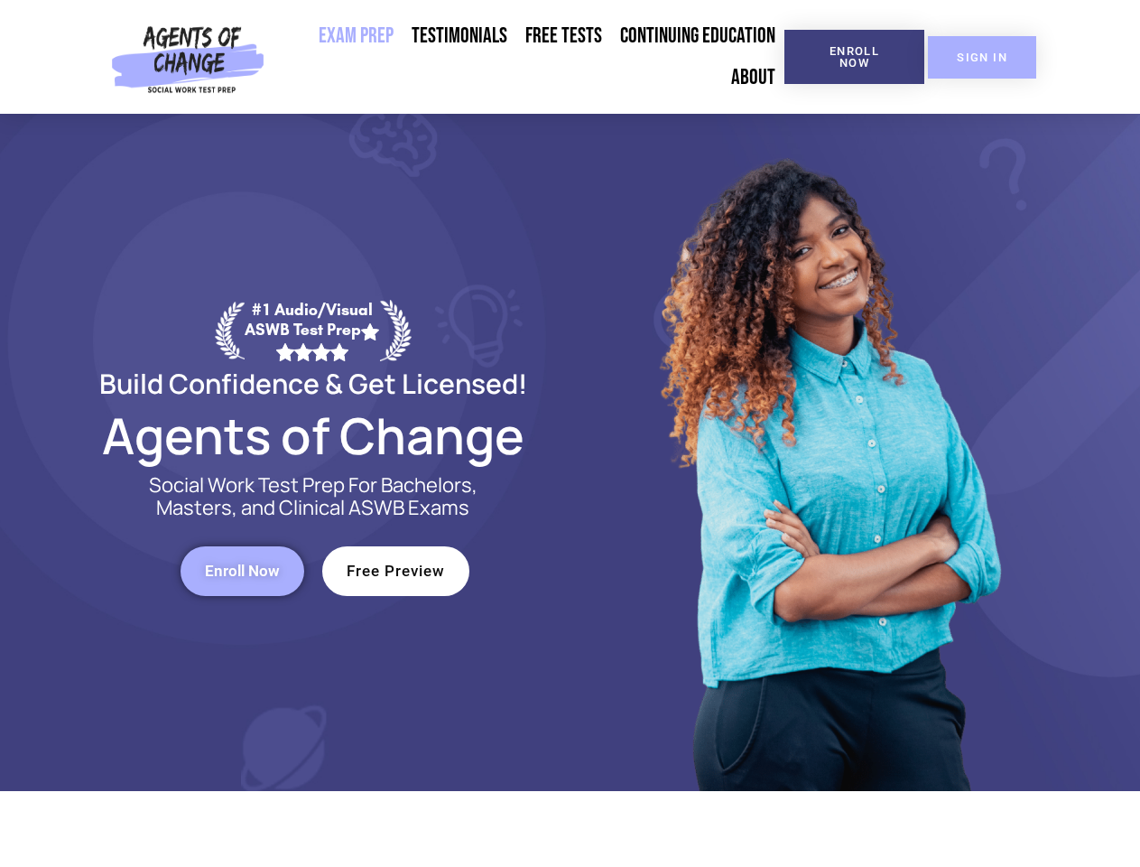  I want to click on span: Free Preview, so click(396, 571).